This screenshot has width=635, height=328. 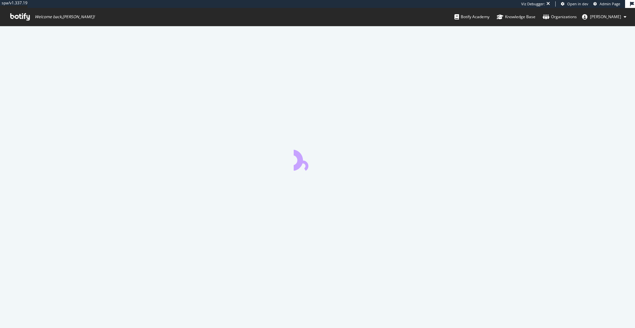 I want to click on div: Knowledge Base, so click(x=516, y=17).